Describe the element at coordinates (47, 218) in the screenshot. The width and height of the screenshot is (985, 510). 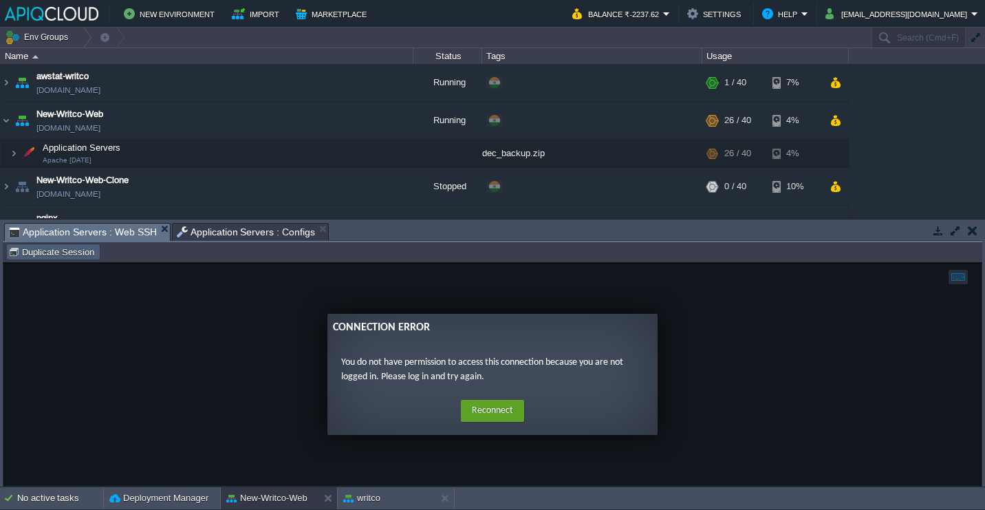
I see `span: nginx` at that location.